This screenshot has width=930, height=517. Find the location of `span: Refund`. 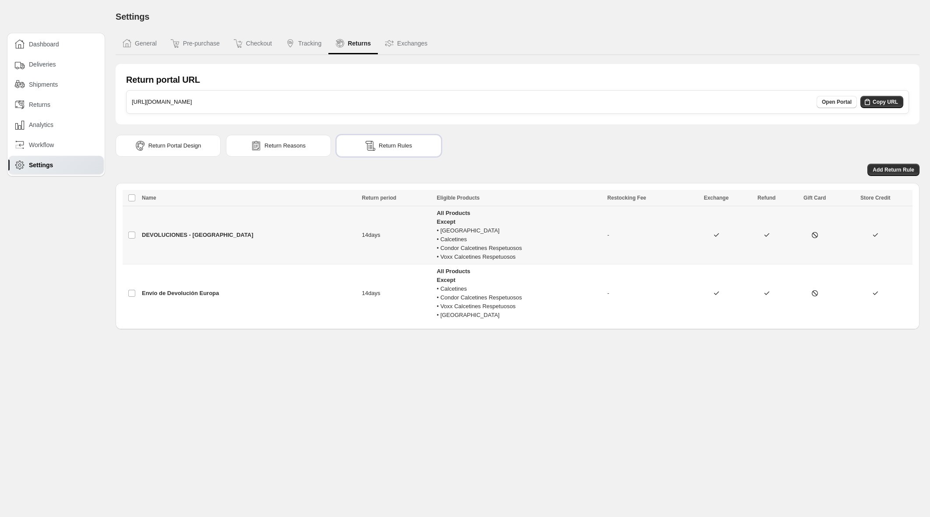

span: Refund is located at coordinates (766, 198).